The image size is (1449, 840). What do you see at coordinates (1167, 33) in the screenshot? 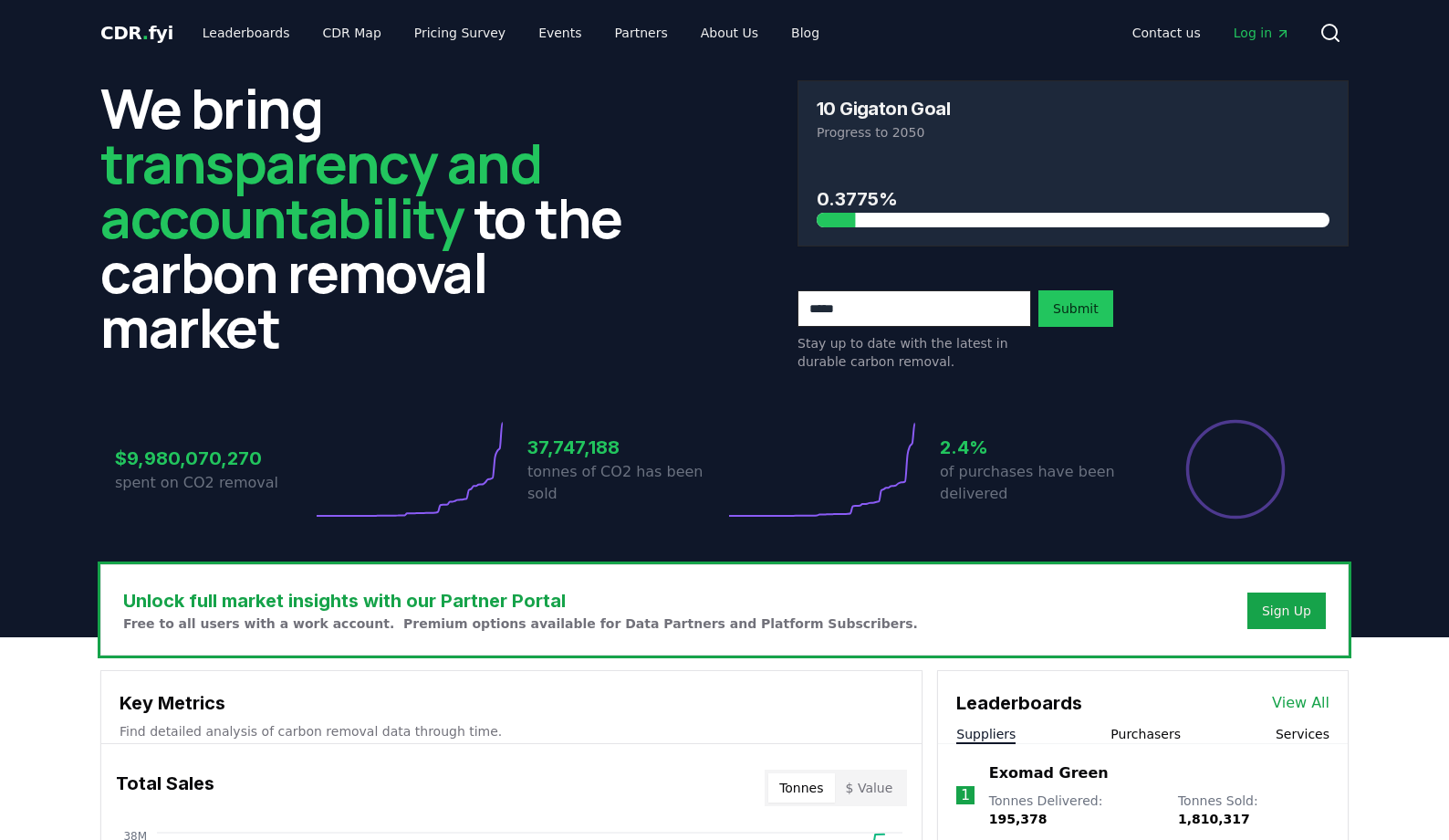
I see `a: Contact us` at bounding box center [1167, 33].